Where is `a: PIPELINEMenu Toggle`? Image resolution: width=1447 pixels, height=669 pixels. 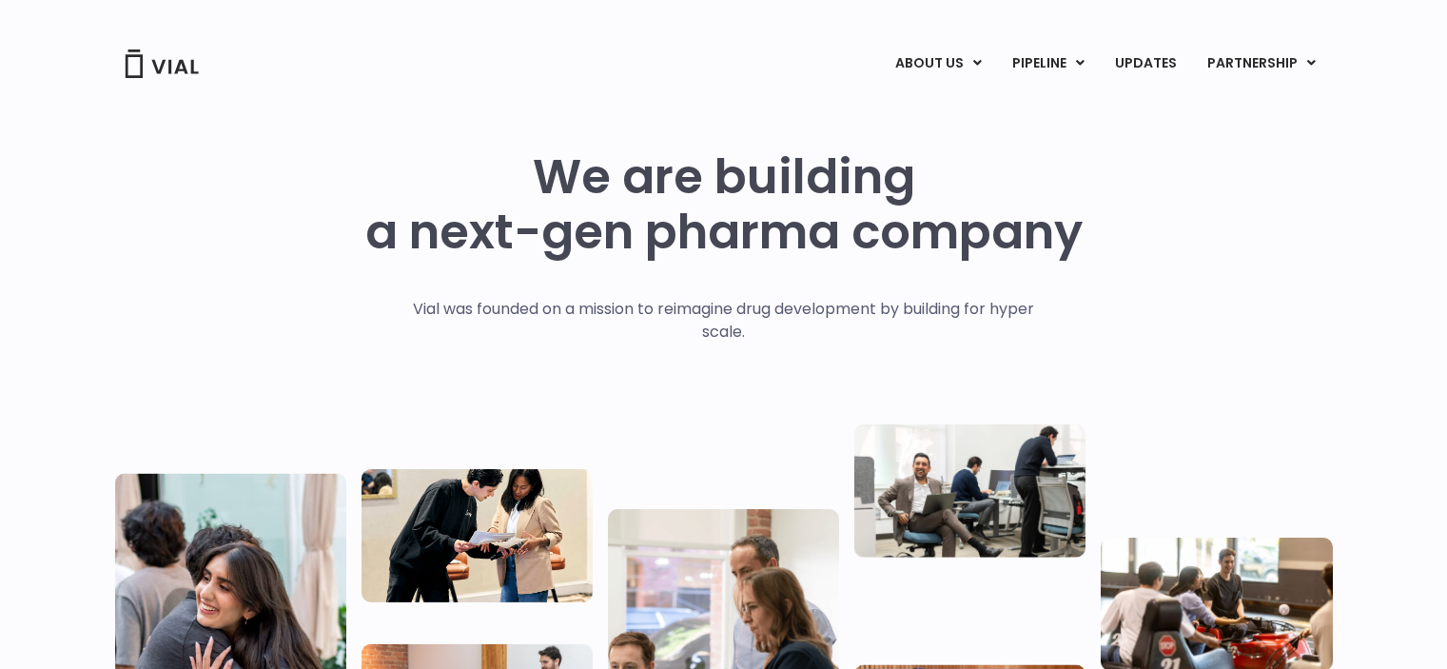
a: PIPELINEMenu Toggle is located at coordinates (1048, 64).